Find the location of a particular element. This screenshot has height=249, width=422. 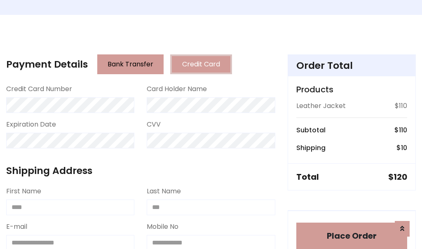

label: Card Holder Name is located at coordinates (177, 89).